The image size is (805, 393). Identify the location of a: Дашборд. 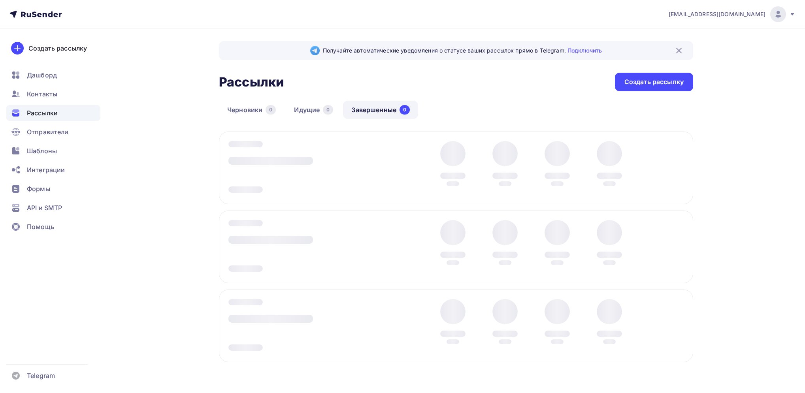
(53, 75).